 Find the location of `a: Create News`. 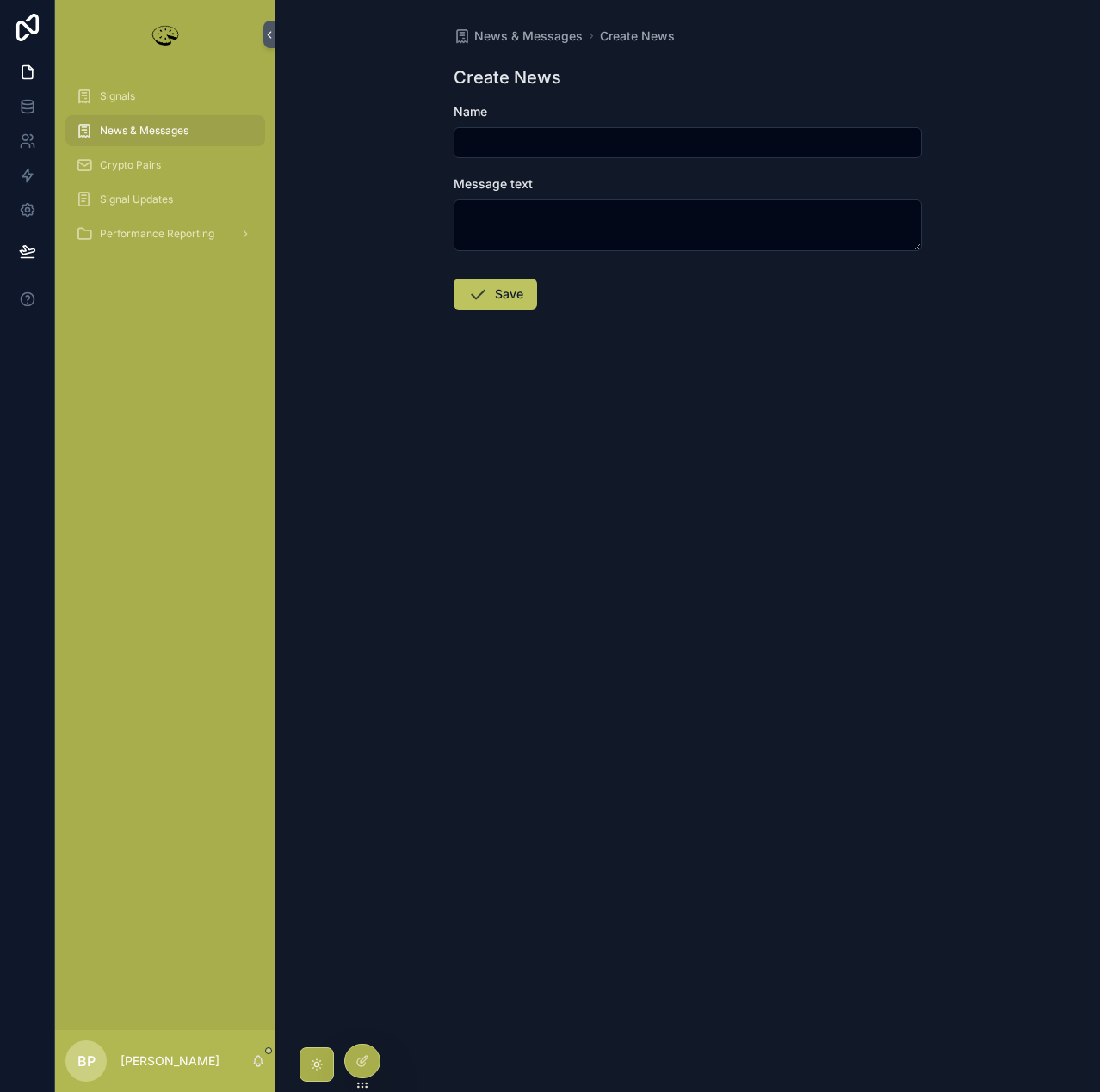

a: Create News is located at coordinates (636, 36).